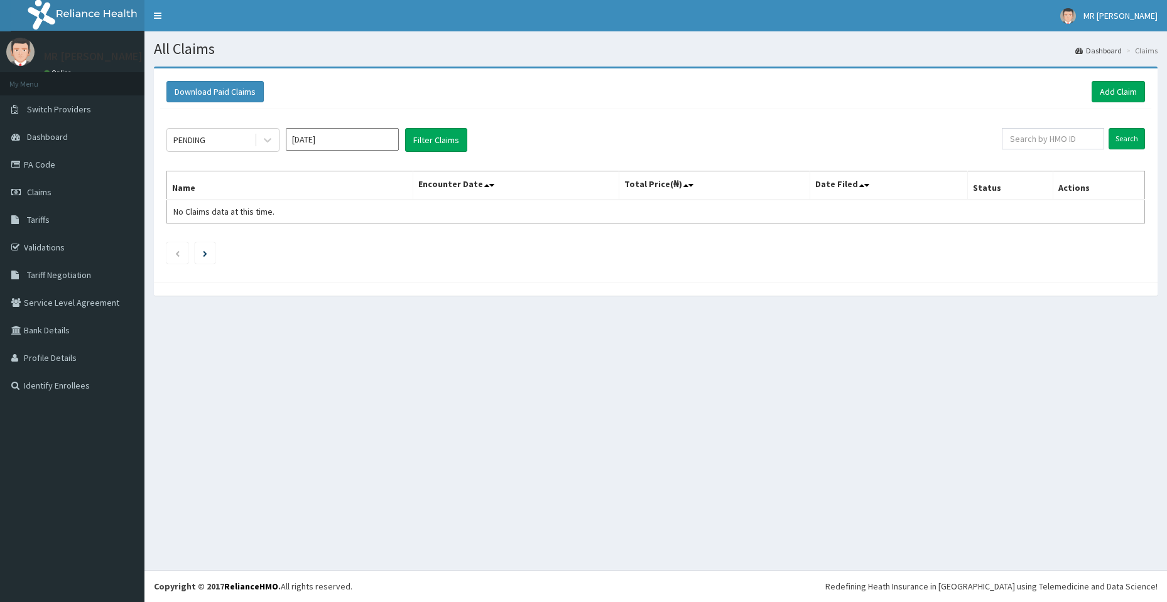 Image resolution: width=1167 pixels, height=602 pixels. What do you see at coordinates (436, 140) in the screenshot?
I see `button: Filter Claims` at bounding box center [436, 140].